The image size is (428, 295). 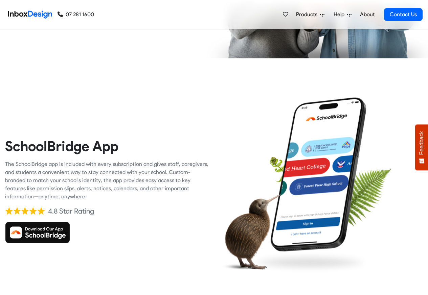 I want to click on a: Products, so click(x=310, y=15).